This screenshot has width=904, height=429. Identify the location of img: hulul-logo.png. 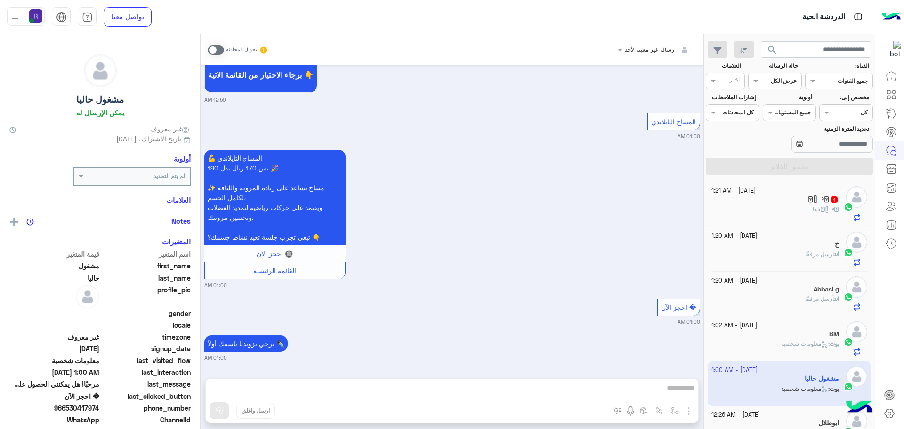
(859, 408).